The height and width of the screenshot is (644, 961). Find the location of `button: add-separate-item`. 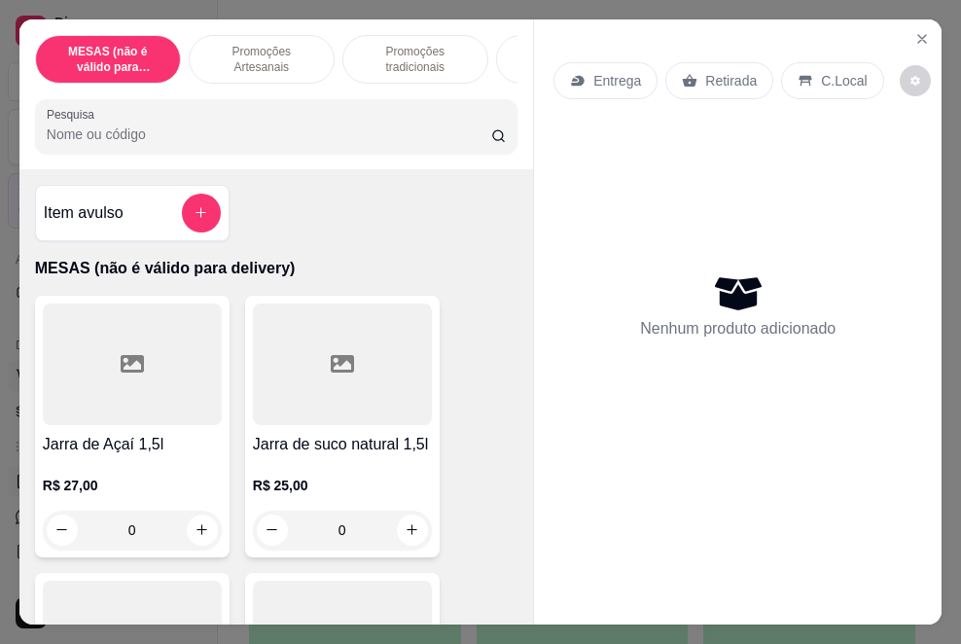

button: add-separate-item is located at coordinates (201, 213).